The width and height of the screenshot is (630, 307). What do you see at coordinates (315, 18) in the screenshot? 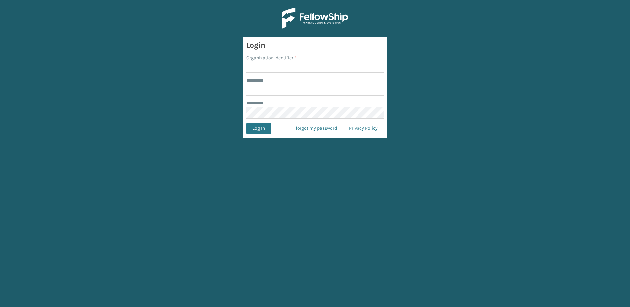
I see `img: Logo` at bounding box center [315, 18].